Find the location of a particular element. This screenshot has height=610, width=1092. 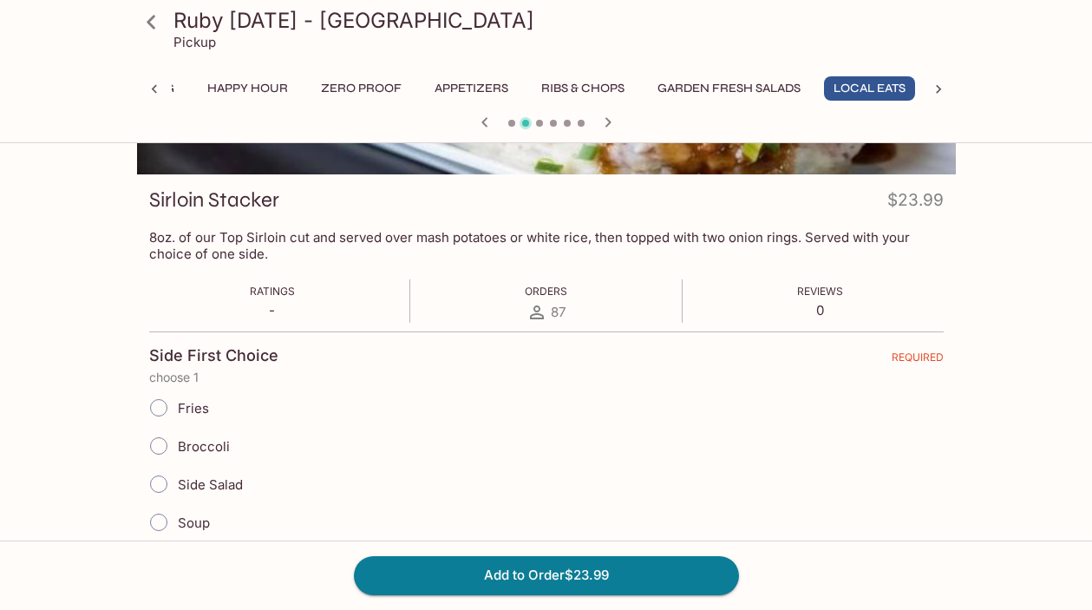

p: 0 is located at coordinates (820, 310).